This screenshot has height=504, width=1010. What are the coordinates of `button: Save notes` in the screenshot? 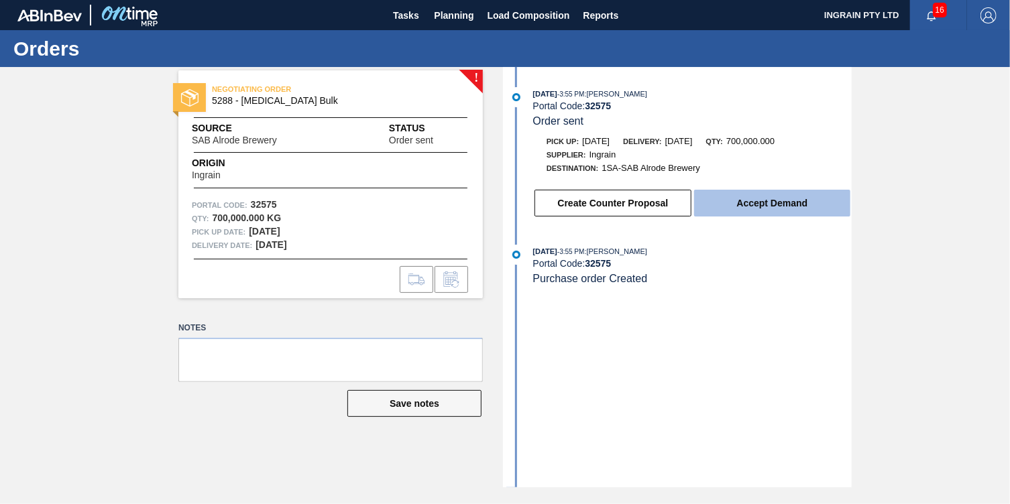 It's located at (414, 404).